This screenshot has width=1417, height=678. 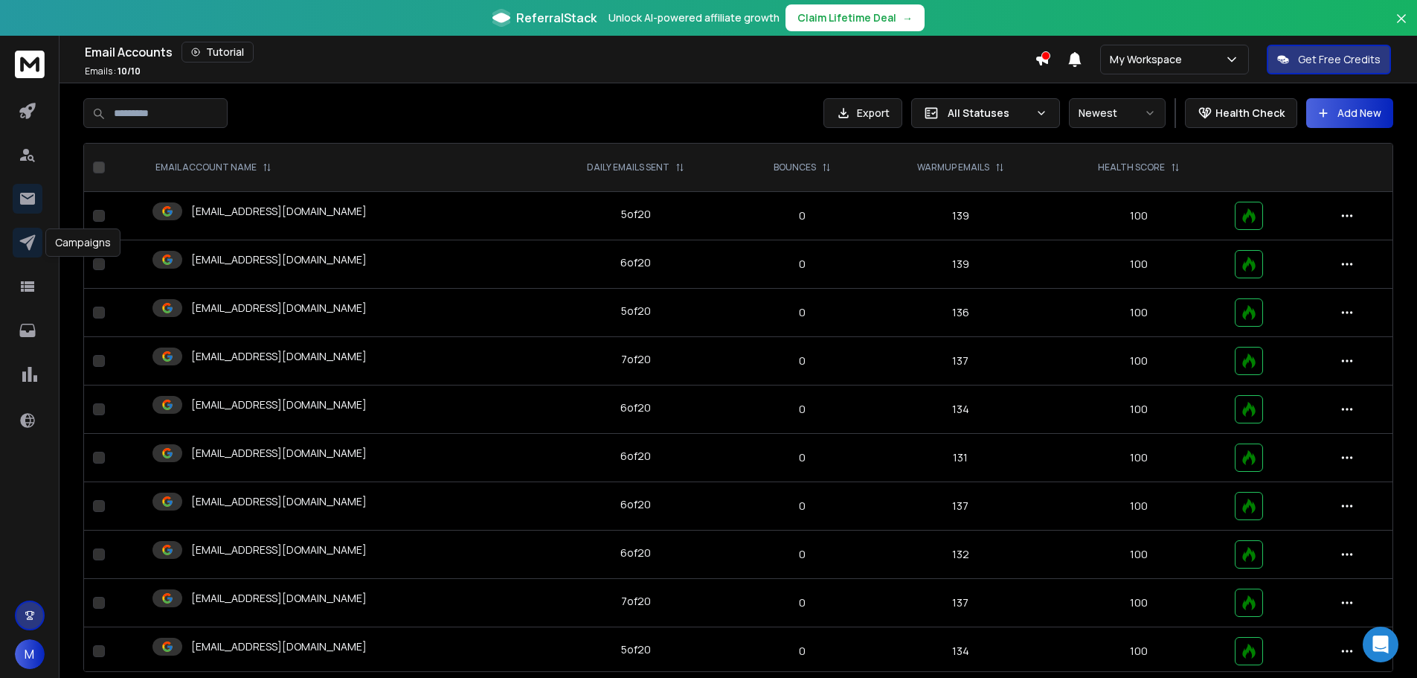 I want to click on p: HEALTH SCORE, so click(x=1131, y=167).